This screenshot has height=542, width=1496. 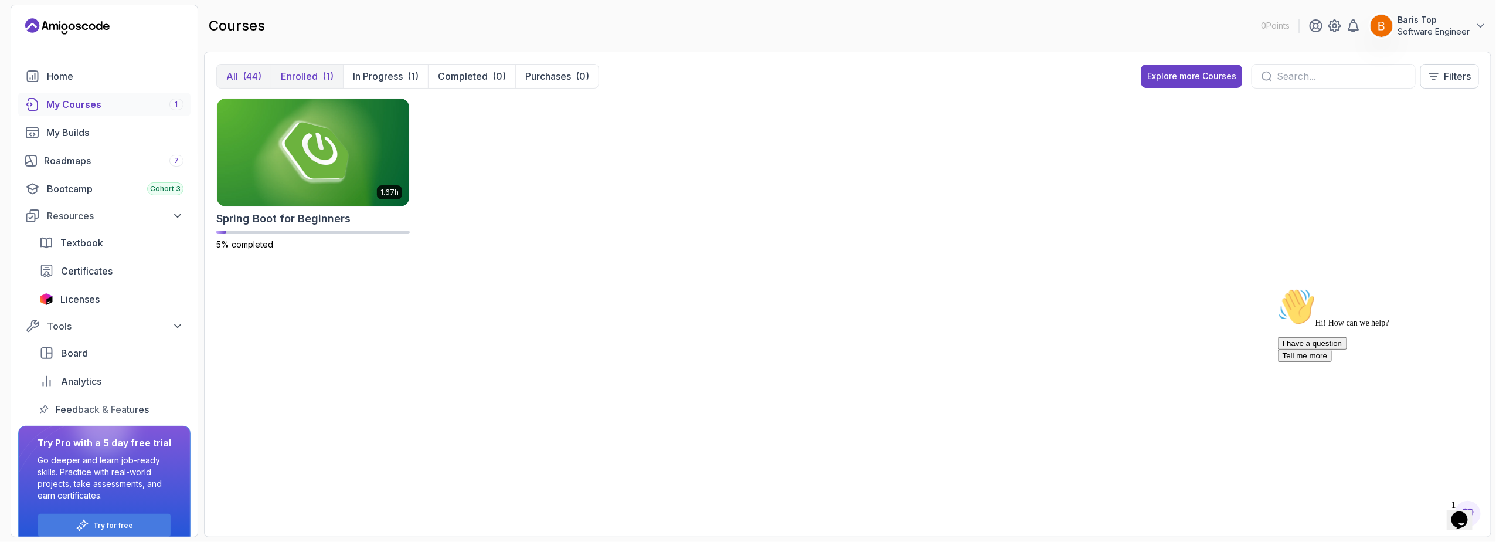 What do you see at coordinates (377, 76) in the screenshot?
I see `p: In Progress` at bounding box center [377, 76].